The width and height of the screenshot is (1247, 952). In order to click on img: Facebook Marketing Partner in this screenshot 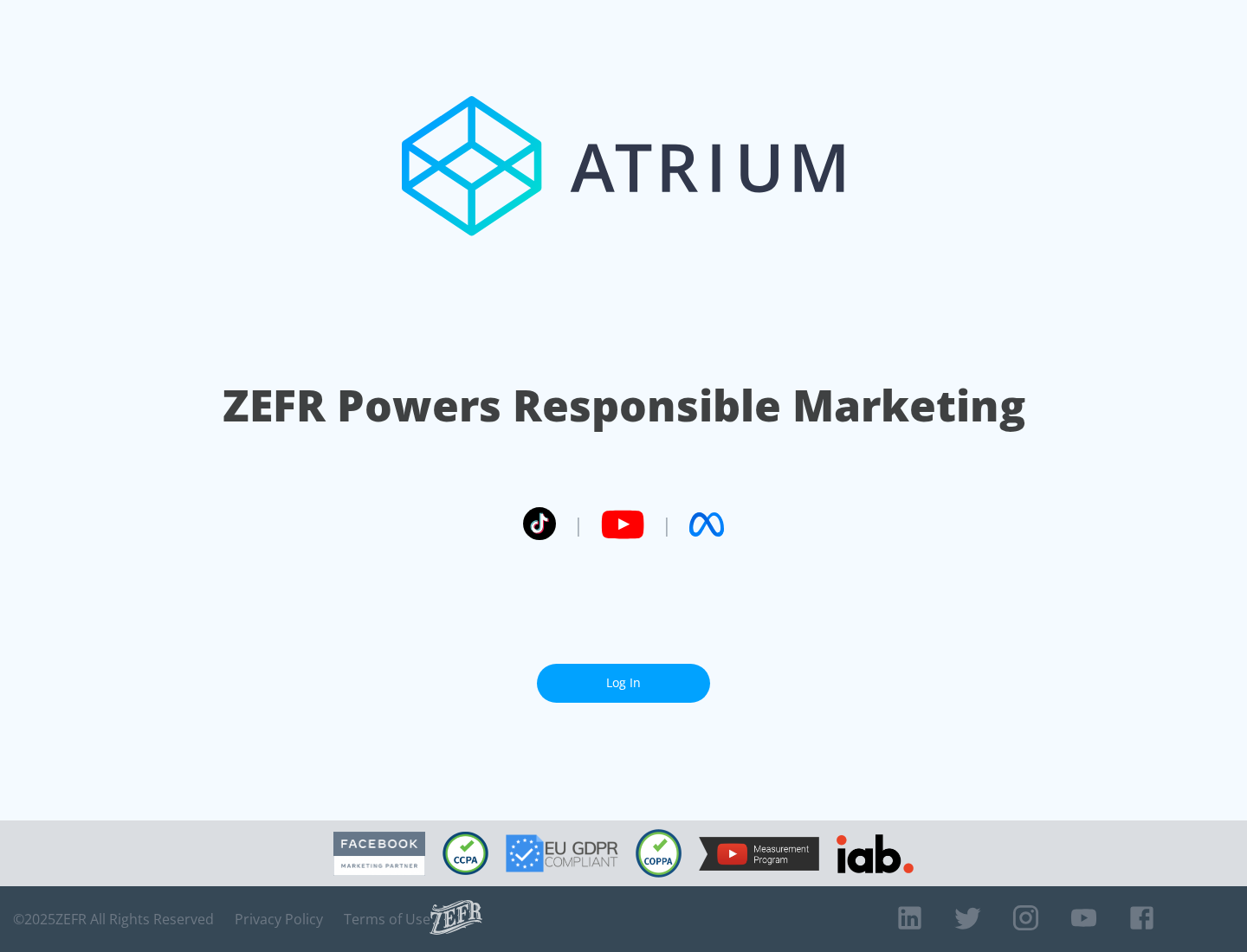, I will do `click(379, 854)`.